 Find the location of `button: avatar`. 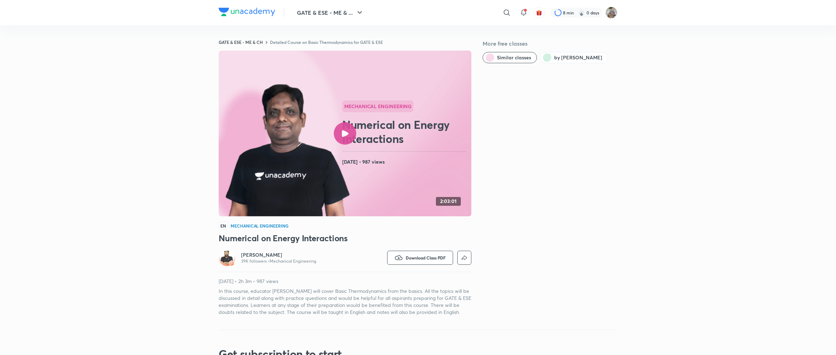

button: avatar is located at coordinates (539, 13).